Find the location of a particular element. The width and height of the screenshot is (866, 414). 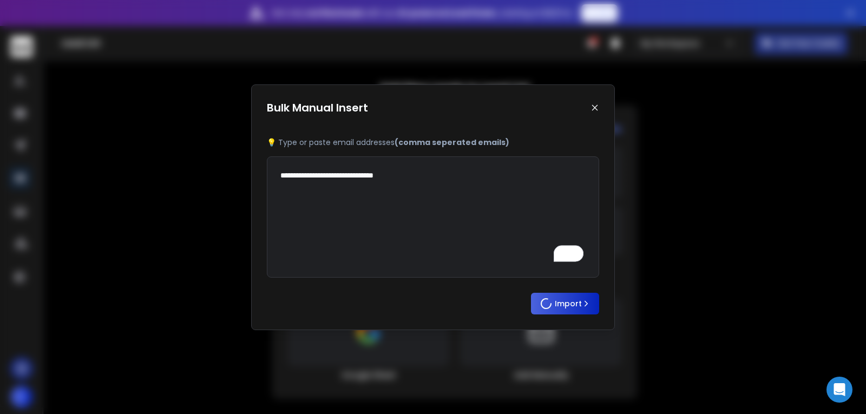

b: (comma seperated emails) is located at coordinates (452, 142).